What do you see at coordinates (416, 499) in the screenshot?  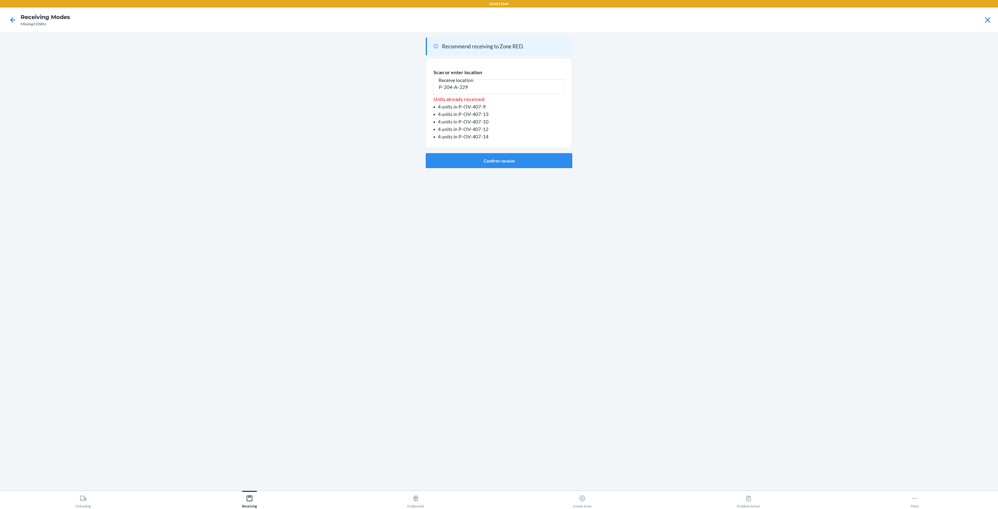 I see `button: Outbounds` at bounding box center [416, 499].